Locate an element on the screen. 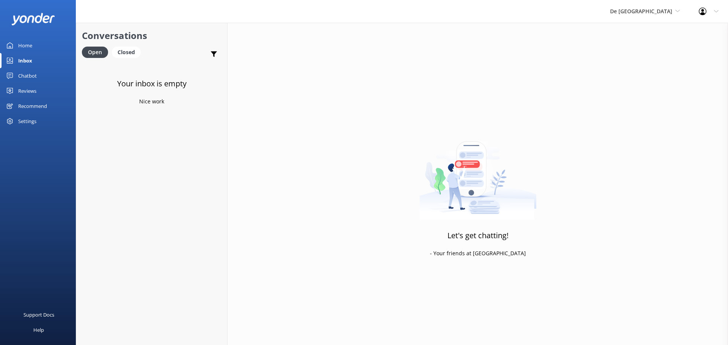  div: Reviews is located at coordinates (27, 91).